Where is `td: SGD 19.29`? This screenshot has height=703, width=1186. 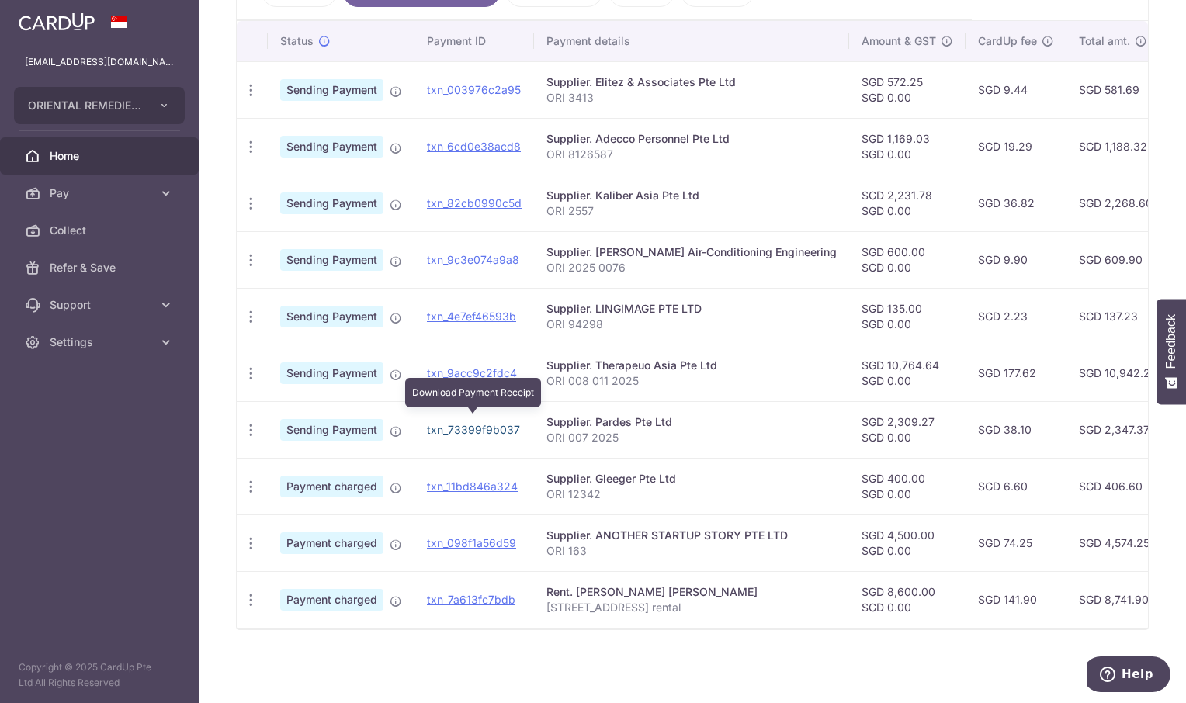 td: SGD 19.29 is located at coordinates (1016, 146).